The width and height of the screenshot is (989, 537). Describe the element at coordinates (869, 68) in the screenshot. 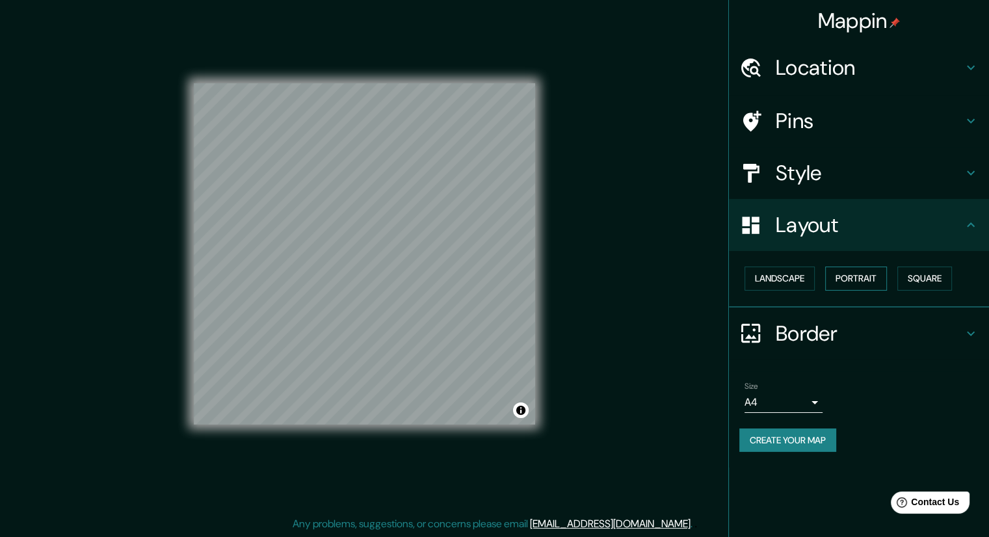

I see `h4: Location` at that location.